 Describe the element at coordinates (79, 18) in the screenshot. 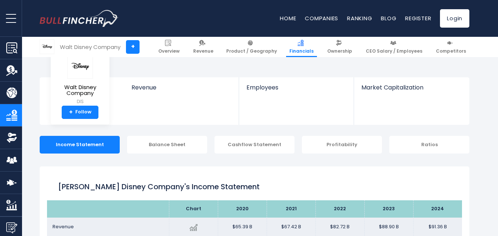

I see `a: Go to homepage` at that location.